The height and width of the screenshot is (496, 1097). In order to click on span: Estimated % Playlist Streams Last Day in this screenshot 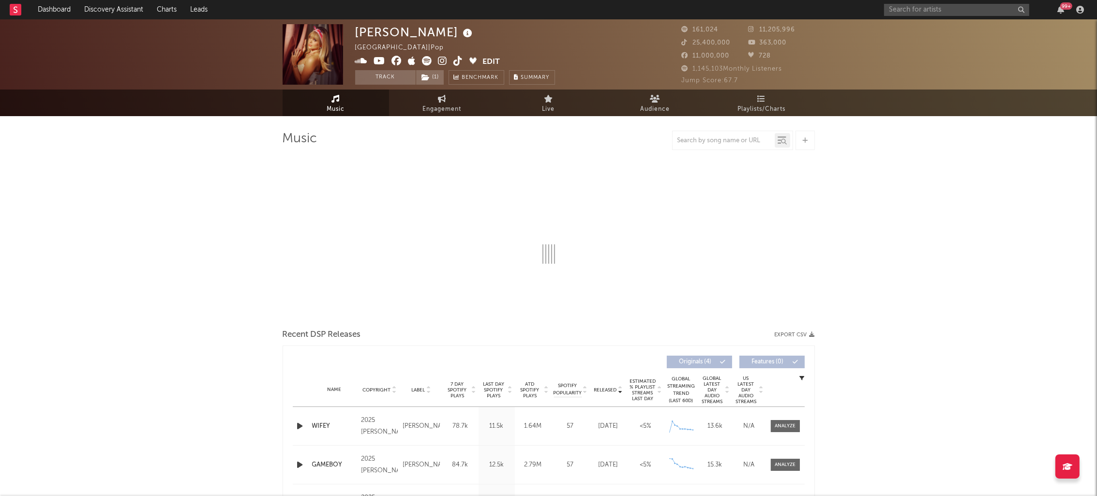, I will do `click(643, 390)`.